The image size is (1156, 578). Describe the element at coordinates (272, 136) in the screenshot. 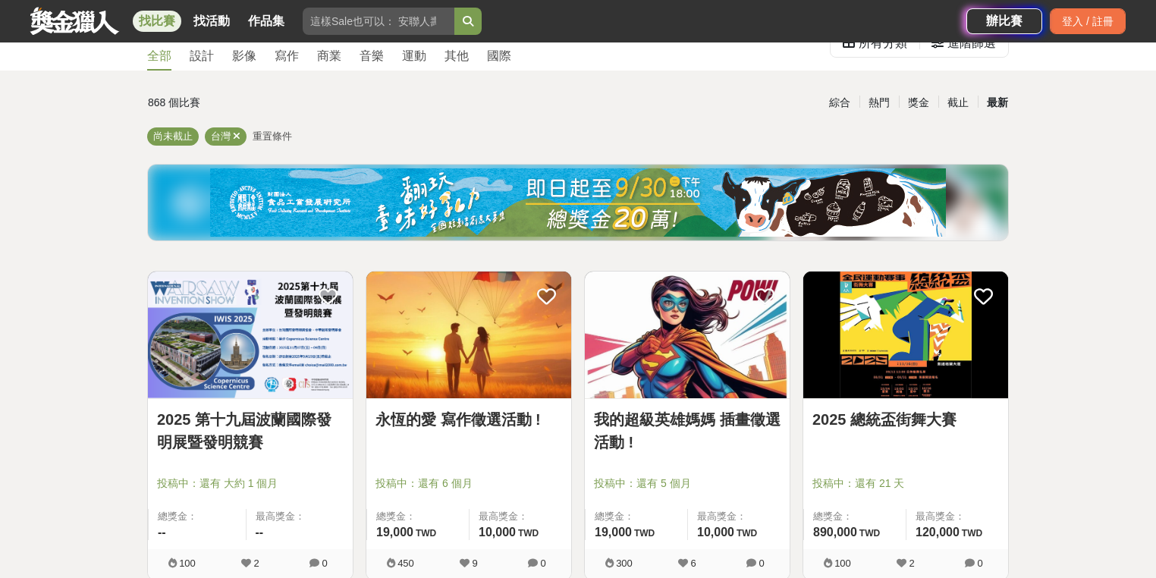

I see `span: 重置條件` at that location.